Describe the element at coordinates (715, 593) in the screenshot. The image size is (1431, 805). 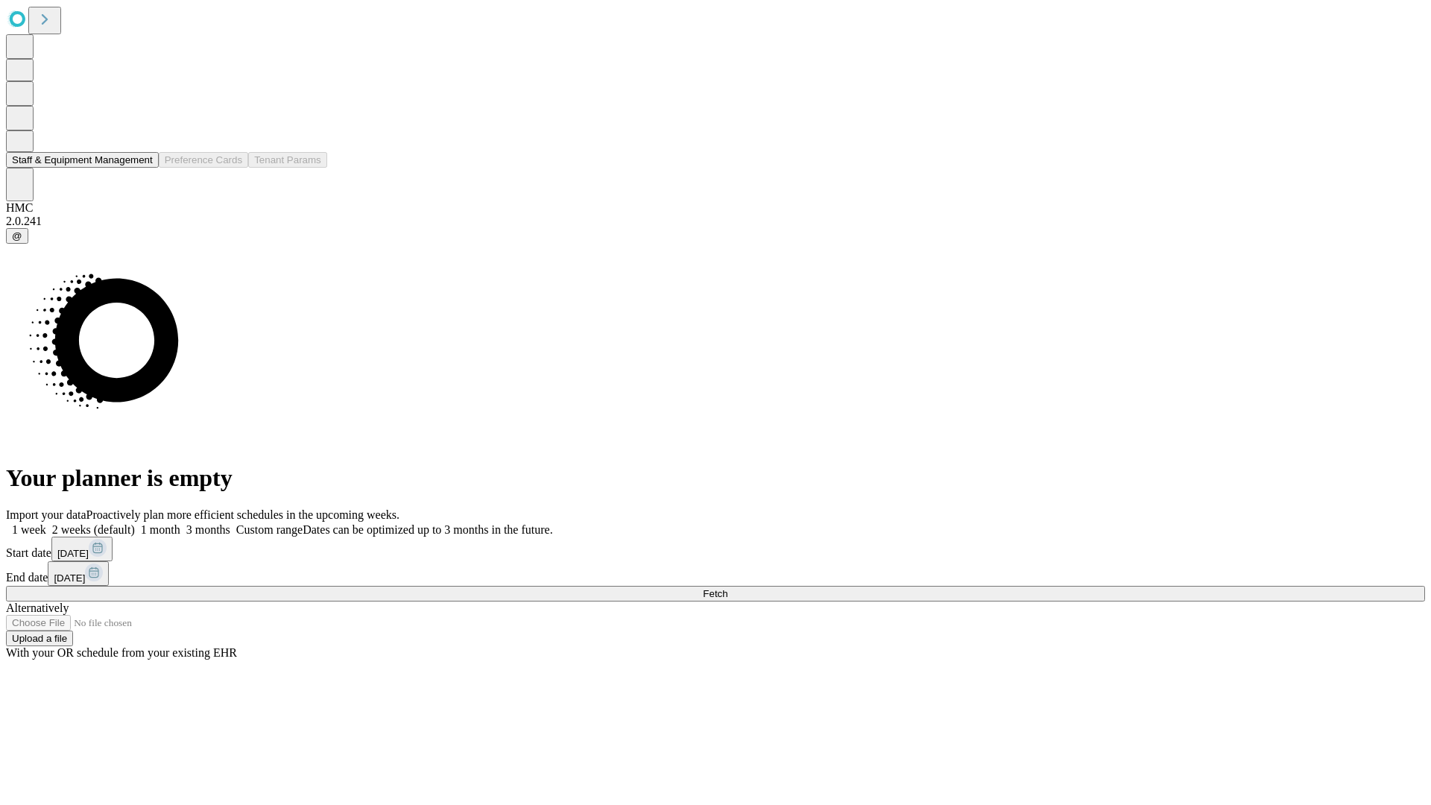
I see `span: Fetch` at that location.